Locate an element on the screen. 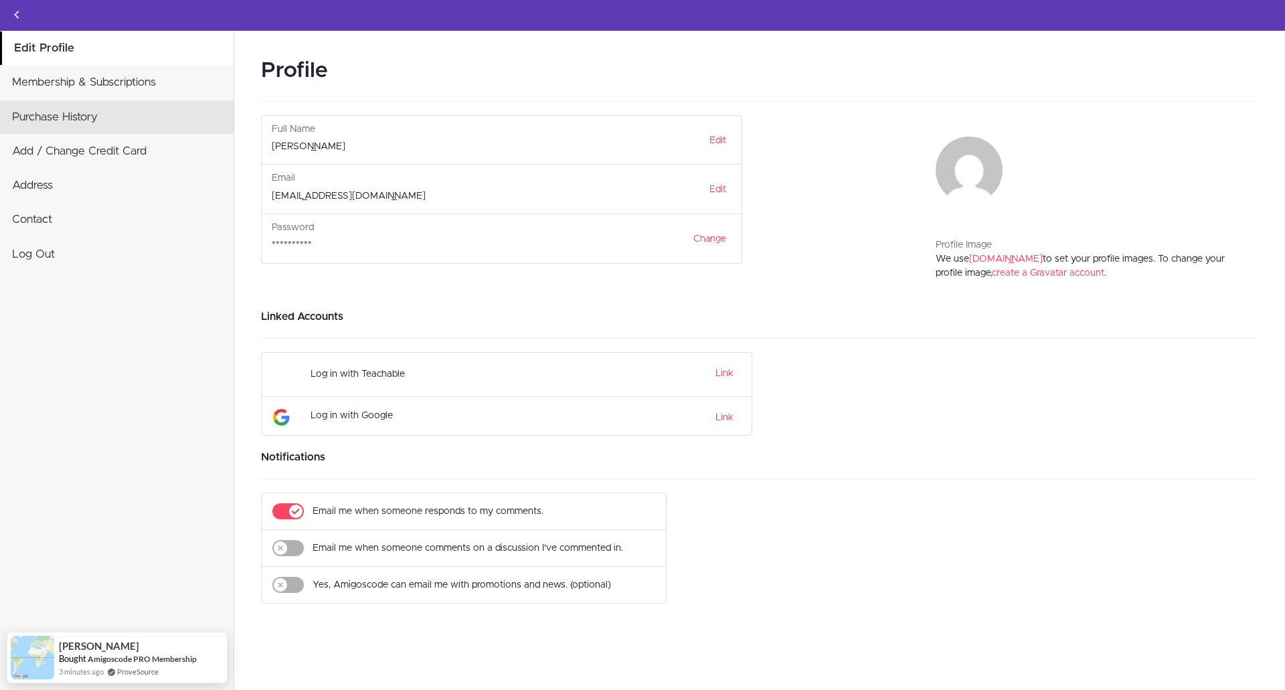 The width and height of the screenshot is (1285, 690). img: nikola.jvnvc93@gmail.com is located at coordinates (969, 170).